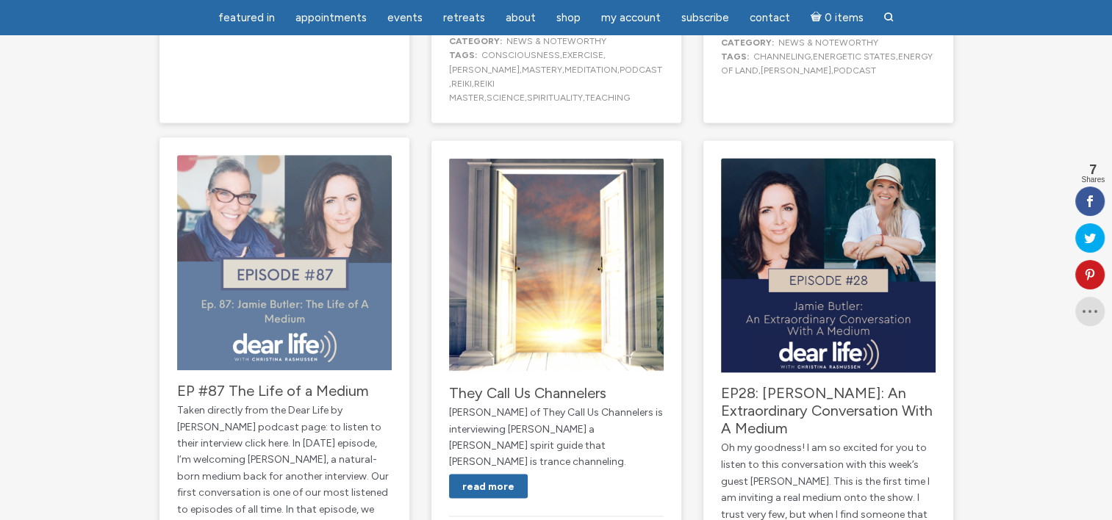 The image size is (1112, 520). I want to click on a: energetic states, so click(854, 57).